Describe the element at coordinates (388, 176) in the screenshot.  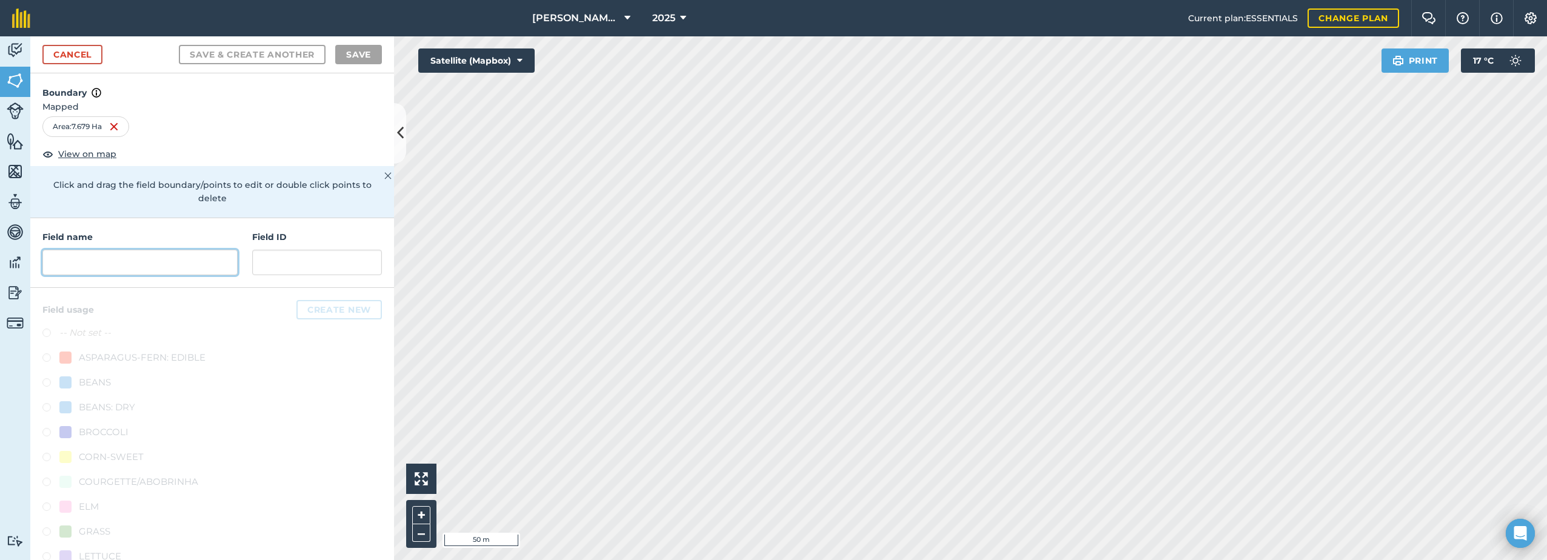
I see `img: svg+xml;base64,PHN2ZyB4bWxucz0iaHR0cDovL3d3dy53My5vcmcvMjAwMC9zdmciIHdpZHRoPSIyMiIgaGVpZ2h0PSIzMC...` at that location.